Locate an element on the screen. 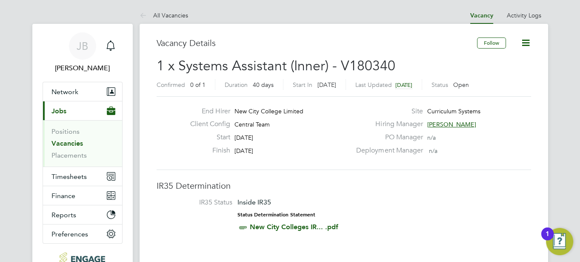 This screenshot has height=262, width=580. h3: Vacancy Details is located at coordinates (317, 43).